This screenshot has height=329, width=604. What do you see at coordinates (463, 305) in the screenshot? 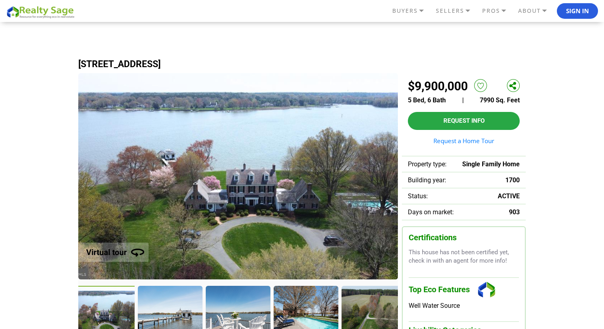
I see `div: Well Water Source` at bounding box center [463, 305].